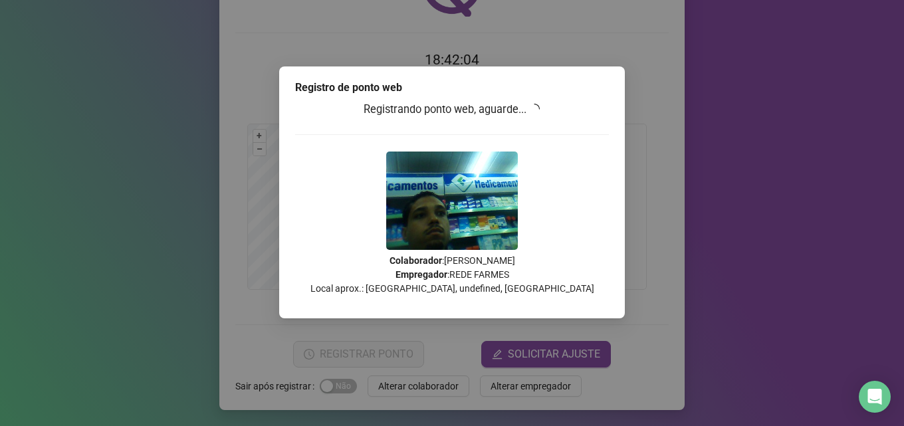  What do you see at coordinates (452, 110) in the screenshot?
I see `h3: Registrando ponto web, aguarde...` at bounding box center [452, 110].